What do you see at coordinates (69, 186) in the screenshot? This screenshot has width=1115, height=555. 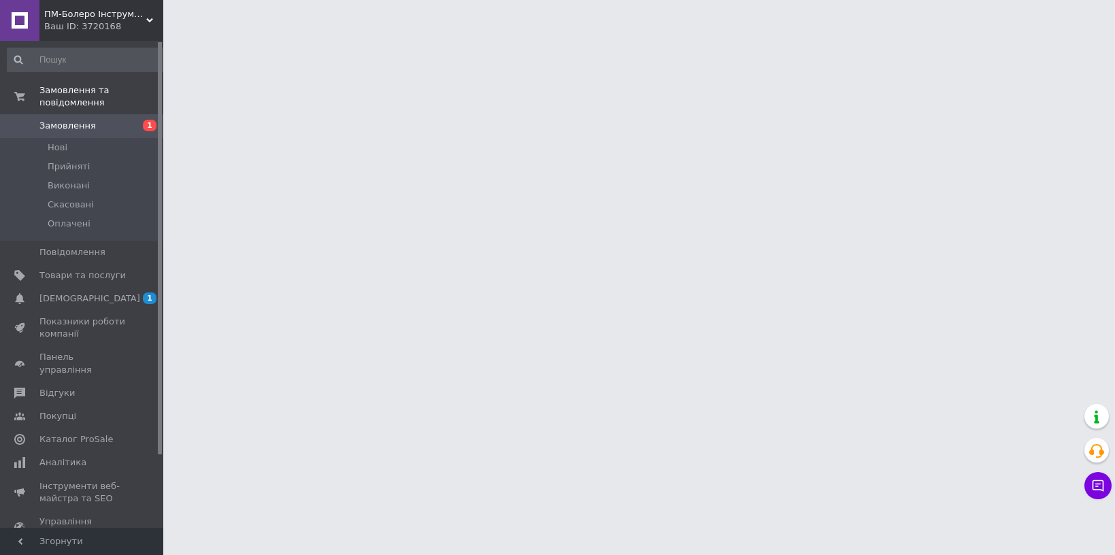 I see `span: Виконані` at bounding box center [69, 186].